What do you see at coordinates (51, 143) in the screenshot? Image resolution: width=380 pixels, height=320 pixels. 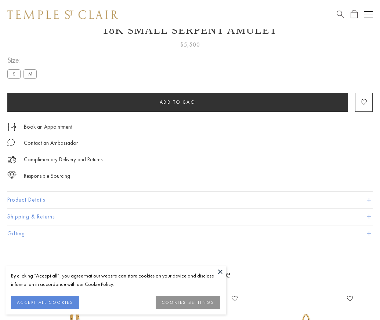 I see `div: Contact an Ambassador` at bounding box center [51, 143].